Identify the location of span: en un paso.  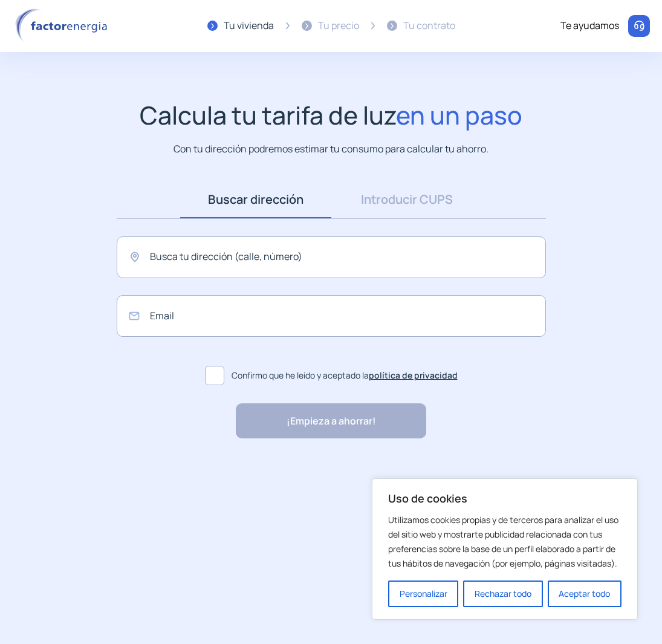
(459, 115).